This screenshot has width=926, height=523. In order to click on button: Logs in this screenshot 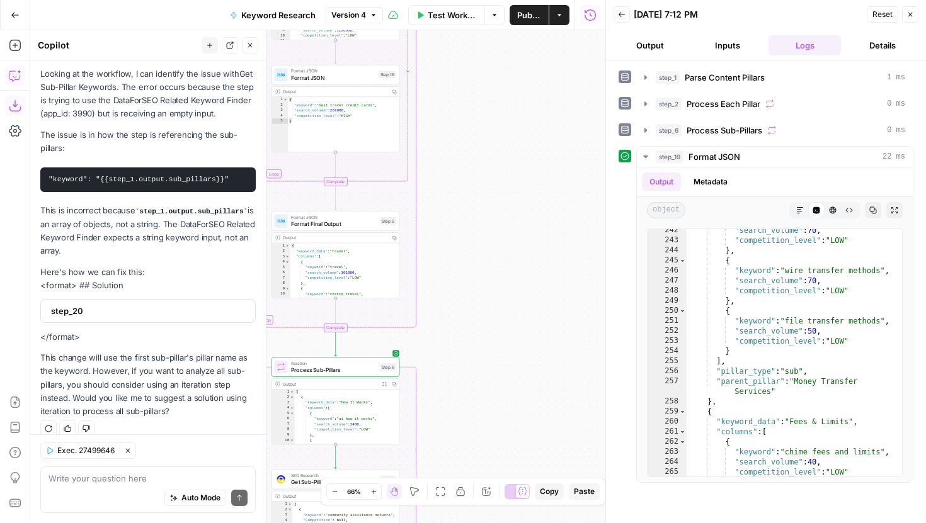, I will do `click(804, 45)`.